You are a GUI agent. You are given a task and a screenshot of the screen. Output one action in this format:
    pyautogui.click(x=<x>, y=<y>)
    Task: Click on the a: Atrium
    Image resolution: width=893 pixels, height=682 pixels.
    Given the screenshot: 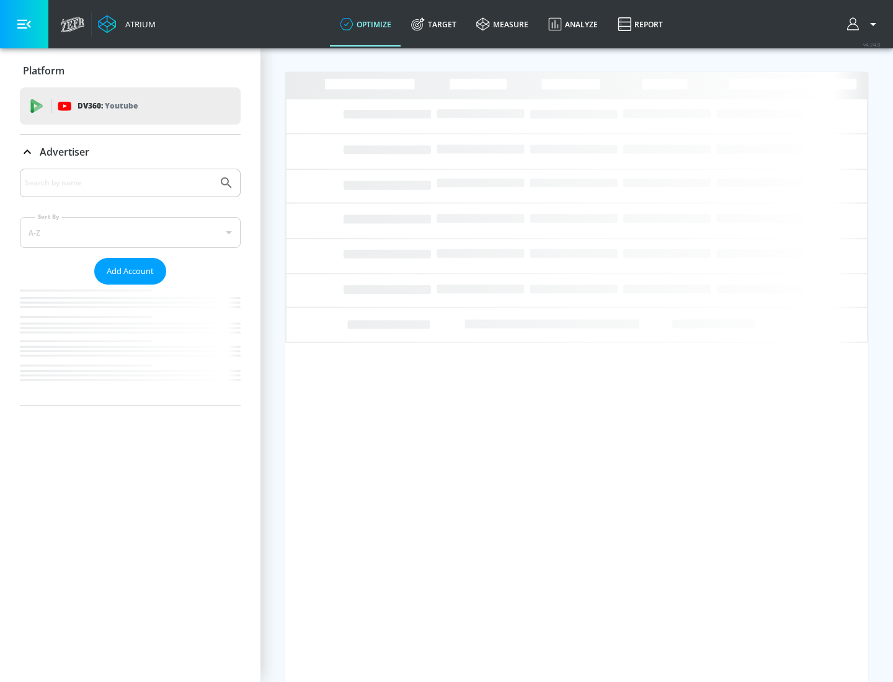 What is the action you would take?
    pyautogui.click(x=126, y=24)
    